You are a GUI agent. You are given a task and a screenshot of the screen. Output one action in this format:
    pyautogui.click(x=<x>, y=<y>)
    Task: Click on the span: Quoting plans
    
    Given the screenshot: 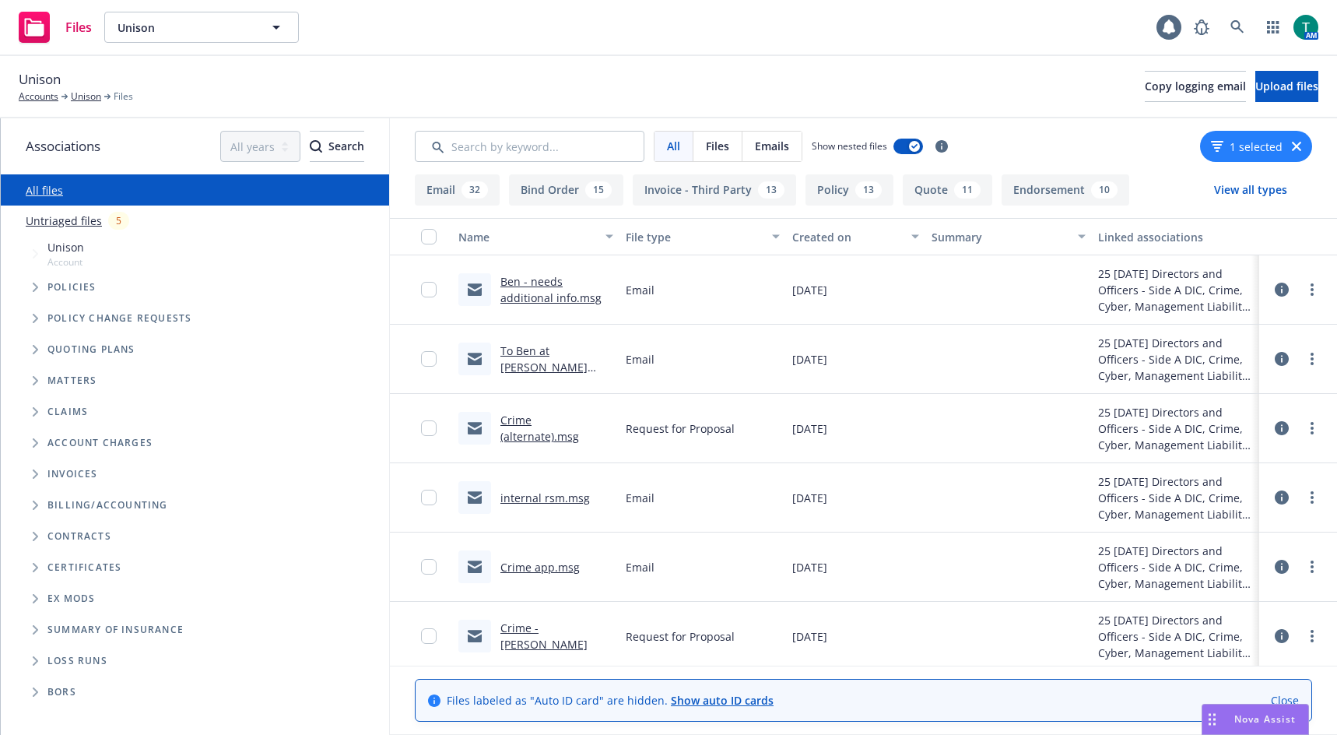 What is the action you would take?
    pyautogui.click(x=91, y=349)
    